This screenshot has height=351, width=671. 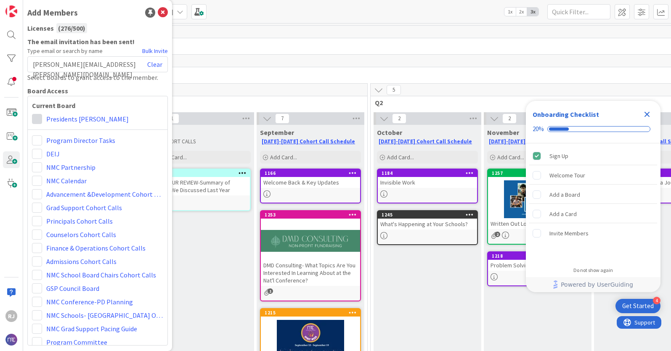 I want to click on div: Onboarding Checklist, so click(x=566, y=114).